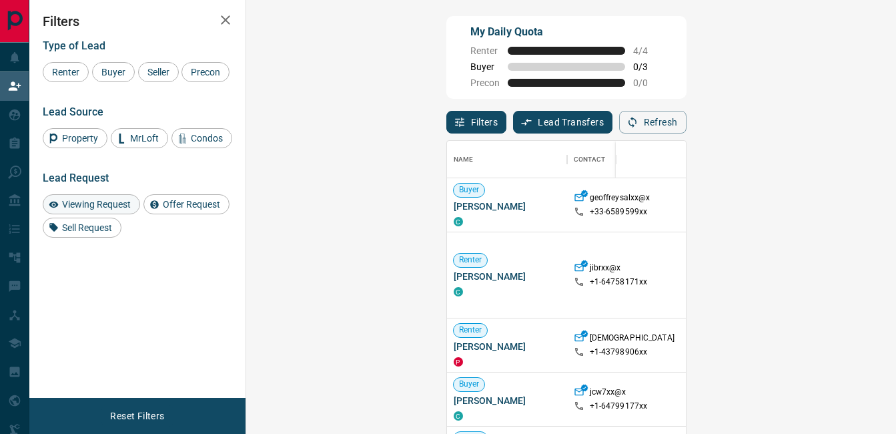 The height and width of the screenshot is (434, 896). I want to click on span: Condos, so click(207, 138).